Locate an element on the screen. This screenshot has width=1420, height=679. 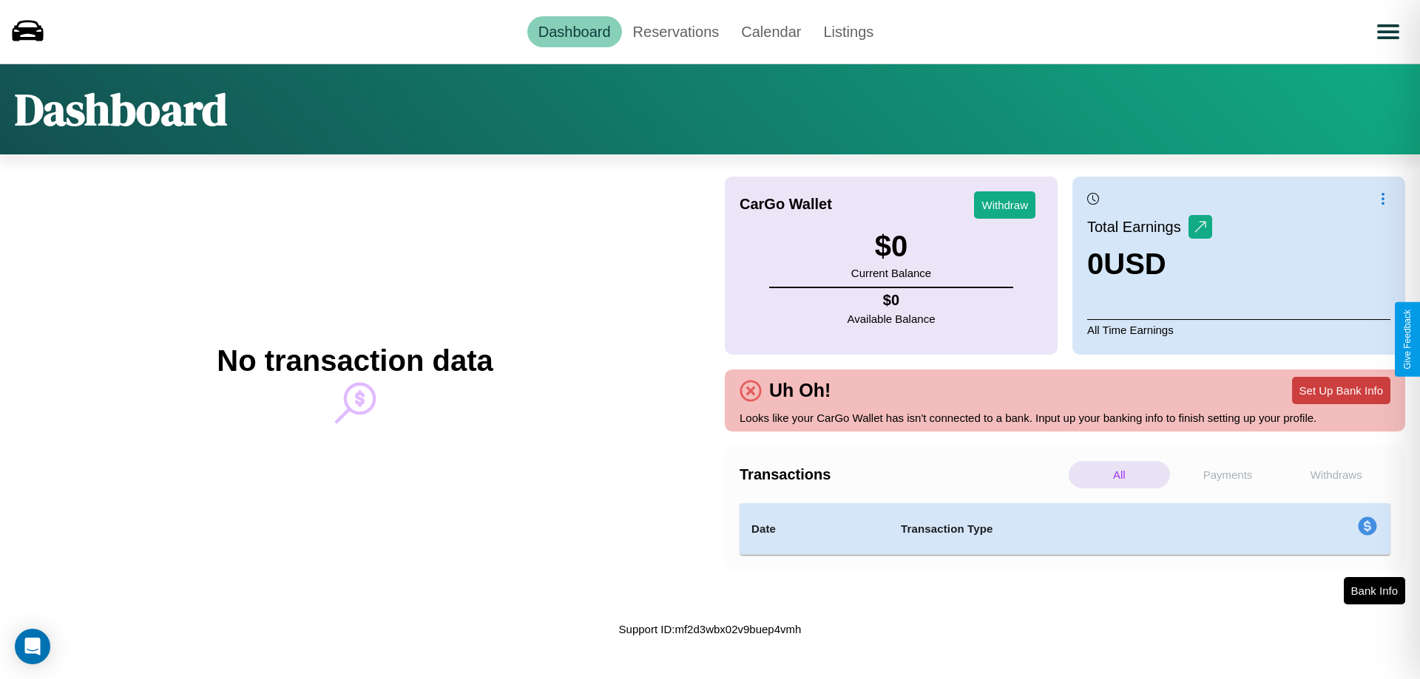
h2: No transaction data is located at coordinates (354, 361).